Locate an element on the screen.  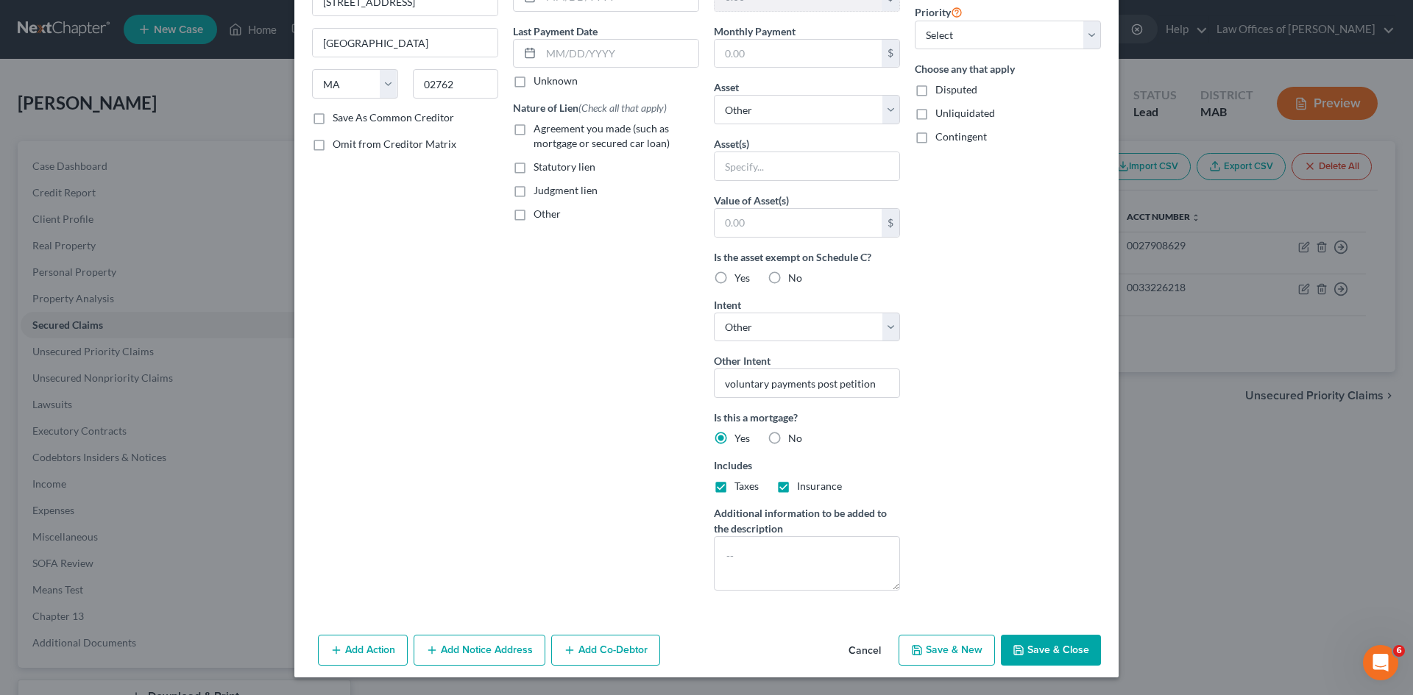
span: Asset is located at coordinates (726, 87).